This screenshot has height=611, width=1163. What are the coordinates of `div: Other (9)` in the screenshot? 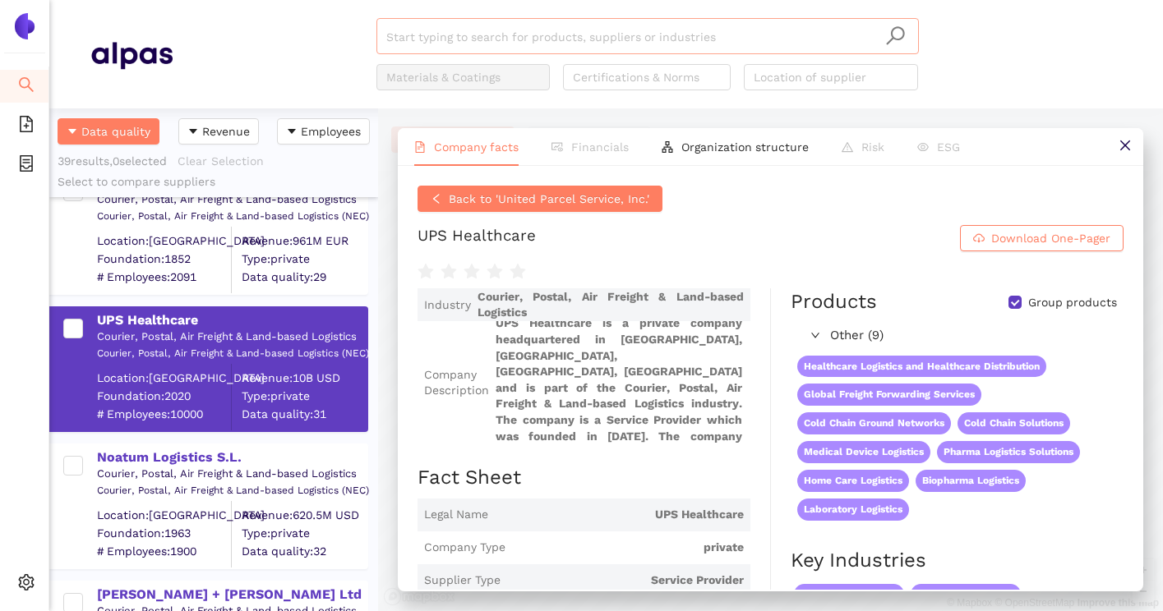 It's located at (955, 336).